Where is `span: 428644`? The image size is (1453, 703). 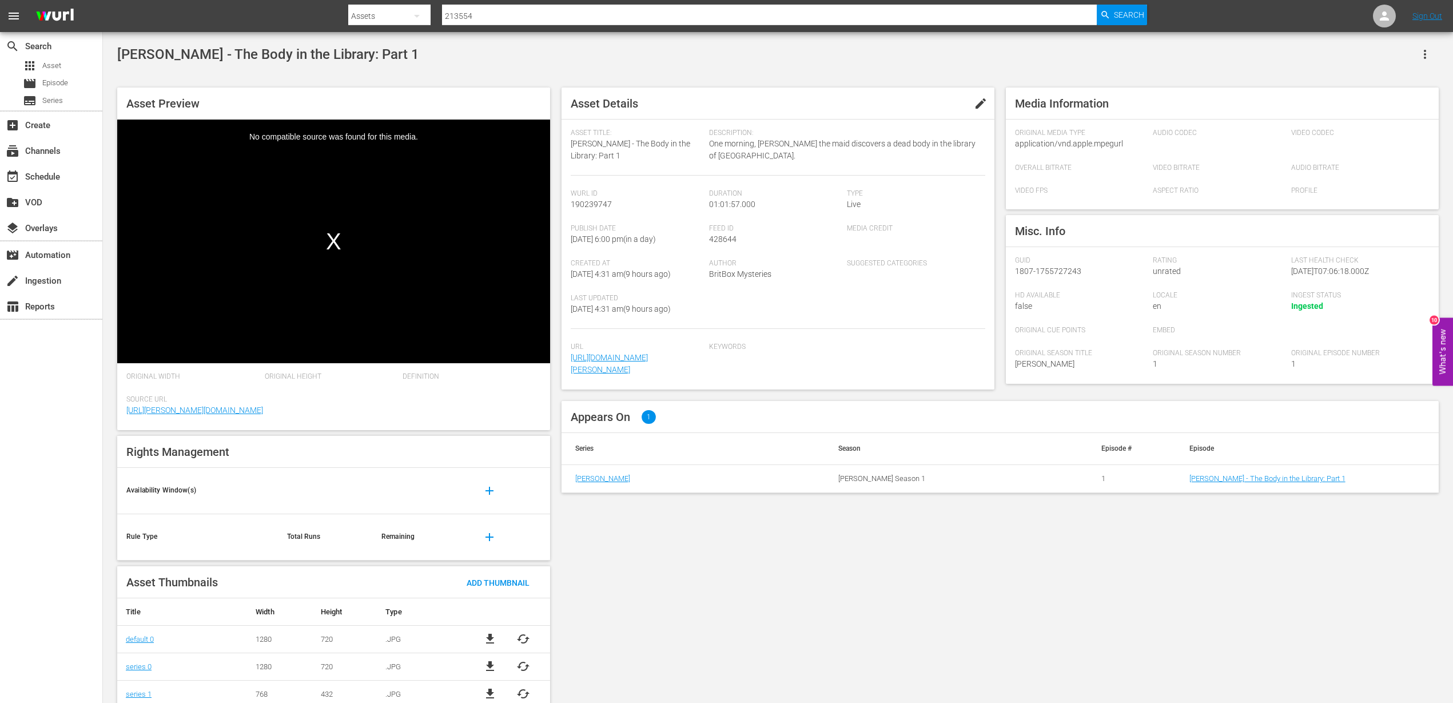 span: 428644 is located at coordinates (723, 239).